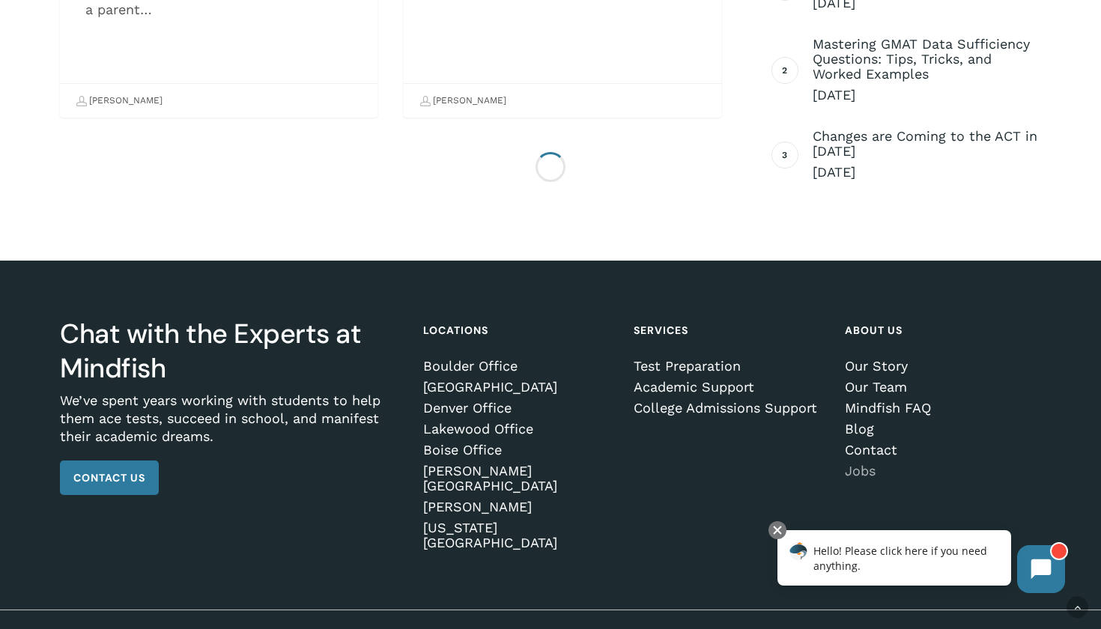  What do you see at coordinates (940, 429) in the screenshot?
I see `a: Blog` at bounding box center [940, 429].